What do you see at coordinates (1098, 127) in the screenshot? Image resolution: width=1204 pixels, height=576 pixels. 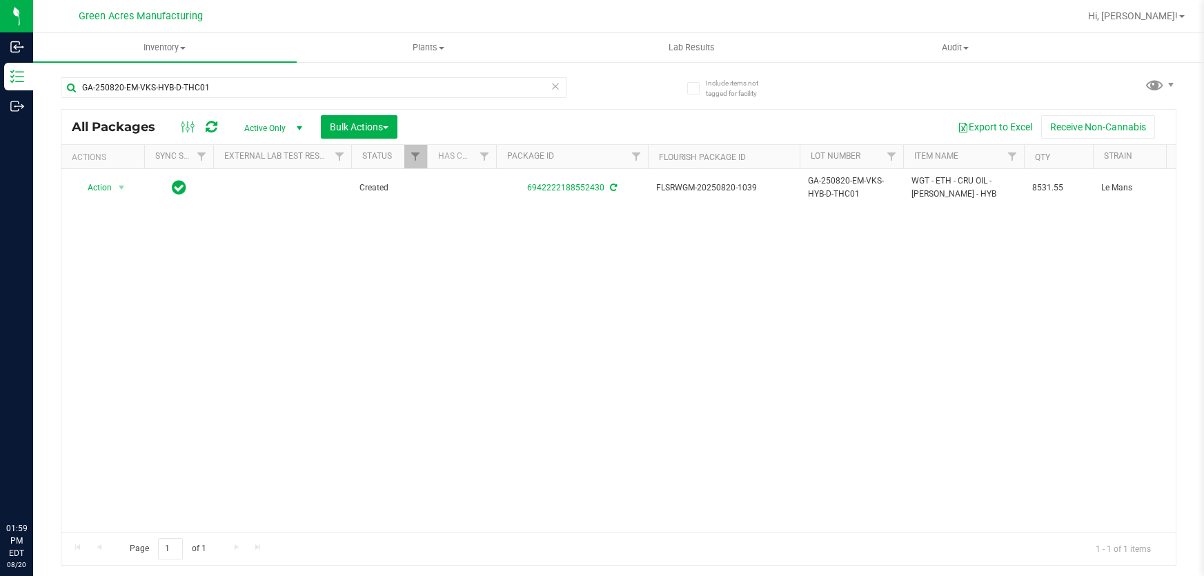 I see `button: Receive Non-Cannabis` at bounding box center [1098, 127].